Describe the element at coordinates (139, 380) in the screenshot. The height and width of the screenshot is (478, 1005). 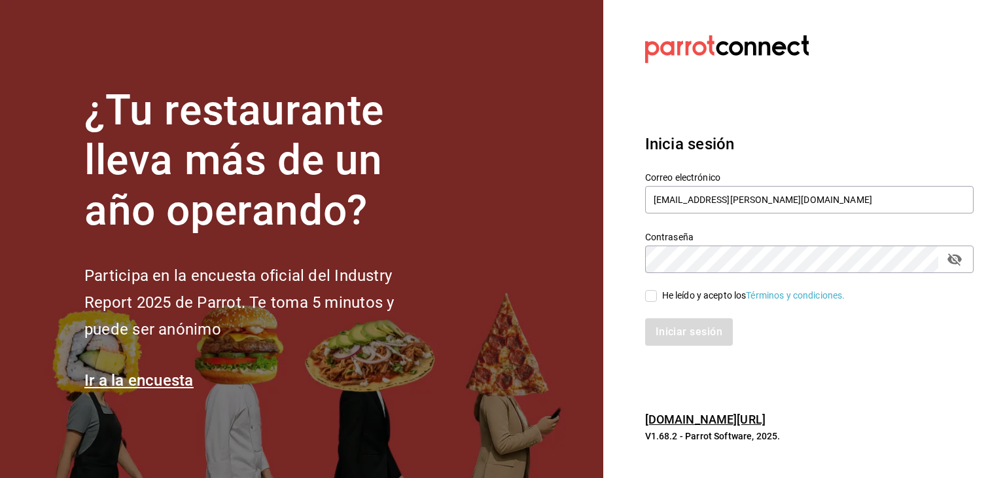
I see `a: Ir a la encuesta` at that location.